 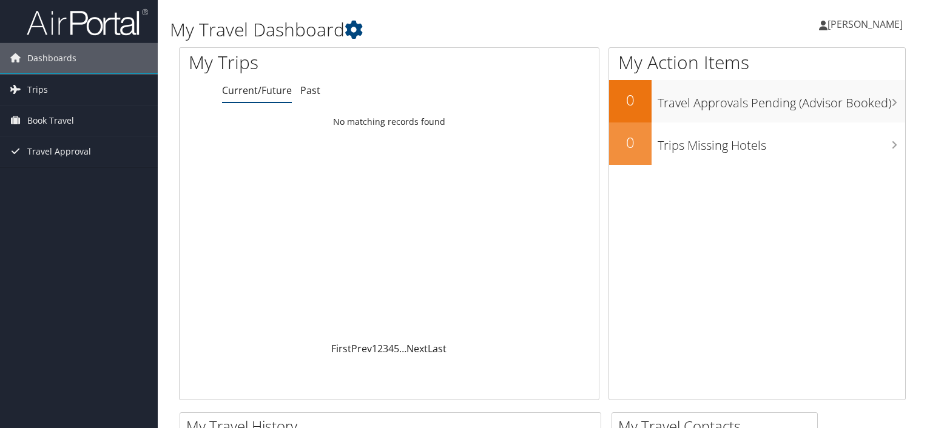 I want to click on a: Last, so click(x=437, y=349).